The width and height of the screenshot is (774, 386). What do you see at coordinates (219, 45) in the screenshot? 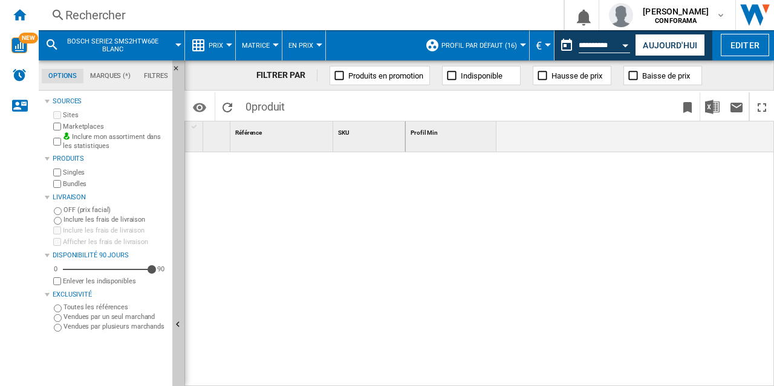
I see `button: Prix` at bounding box center [219, 45].